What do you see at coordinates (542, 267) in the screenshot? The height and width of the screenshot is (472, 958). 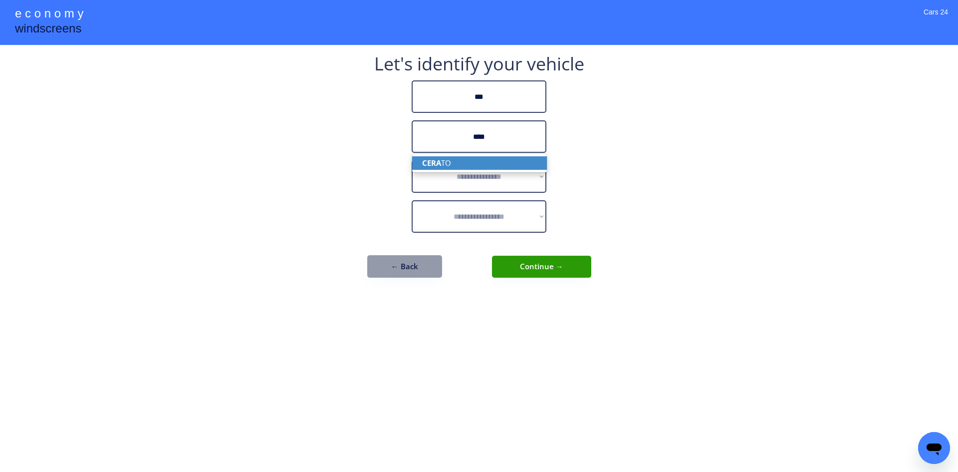 I see `button: Continue →` at bounding box center [542, 267].